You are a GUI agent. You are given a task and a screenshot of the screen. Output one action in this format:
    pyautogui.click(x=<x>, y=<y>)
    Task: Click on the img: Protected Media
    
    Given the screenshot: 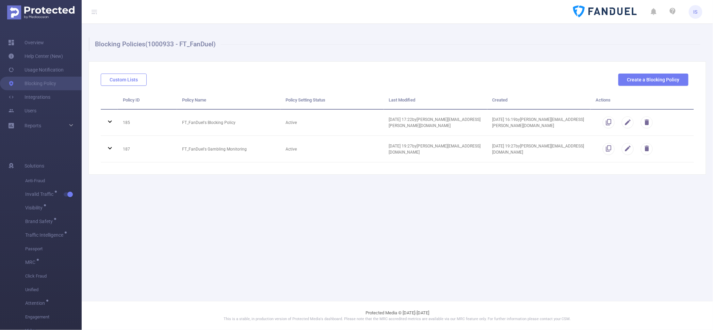 What is the action you would take?
    pyautogui.click(x=41, y=12)
    